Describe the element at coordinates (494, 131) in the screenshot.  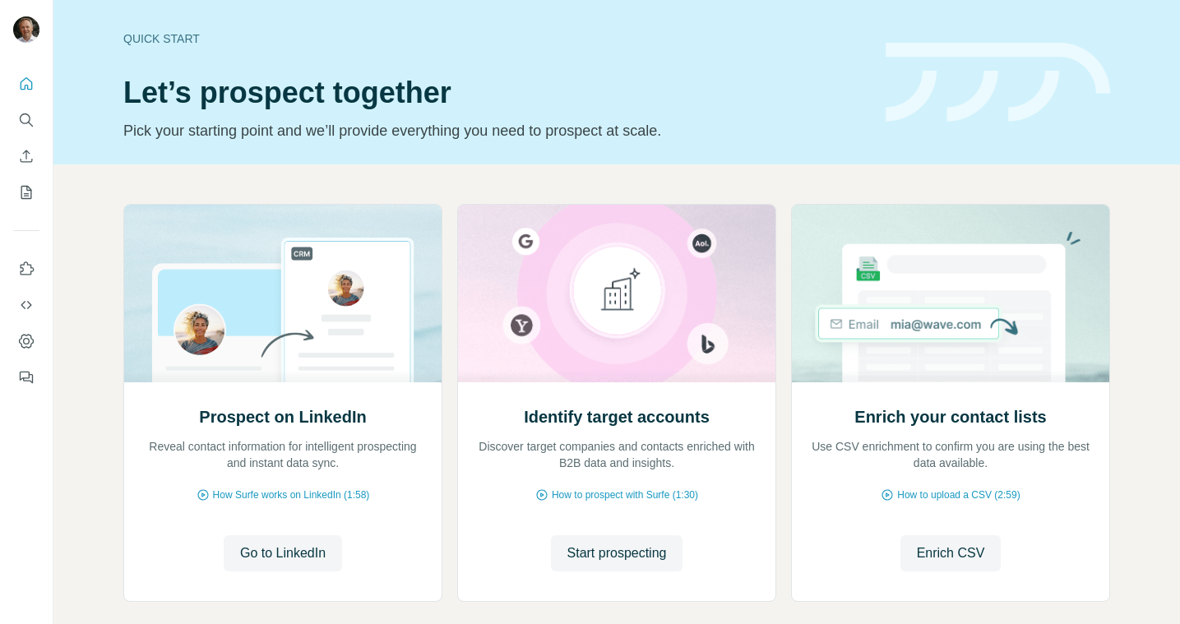
I see `p: Pick your starting point and we’ll provide everything you need to prospect at scale.` at that location.